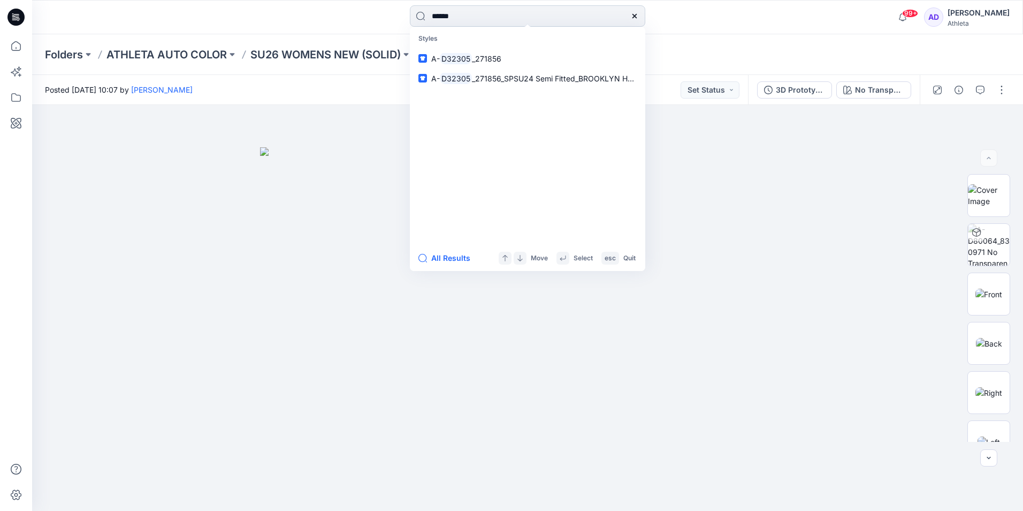 Image resolution: width=1023 pixels, height=511 pixels. What do you see at coordinates (989, 441) in the screenshot?
I see `img: Left` at bounding box center [989, 441].